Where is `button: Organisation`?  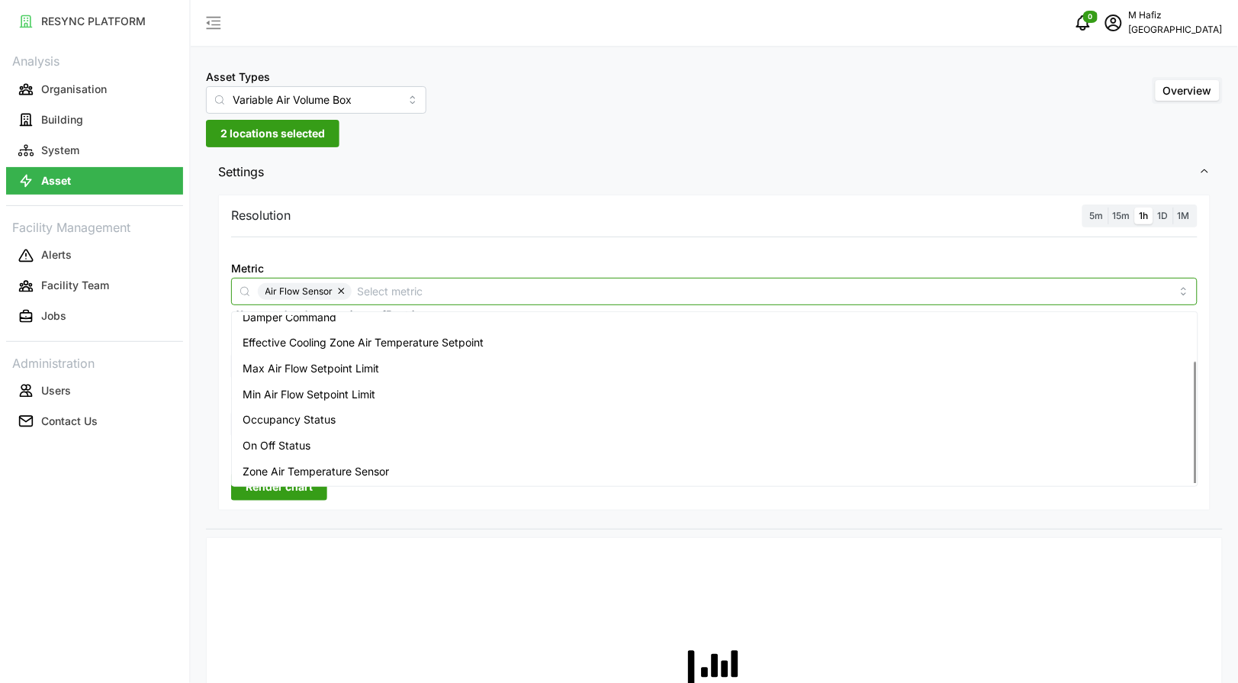
button: Organisation is located at coordinates (95, 89).